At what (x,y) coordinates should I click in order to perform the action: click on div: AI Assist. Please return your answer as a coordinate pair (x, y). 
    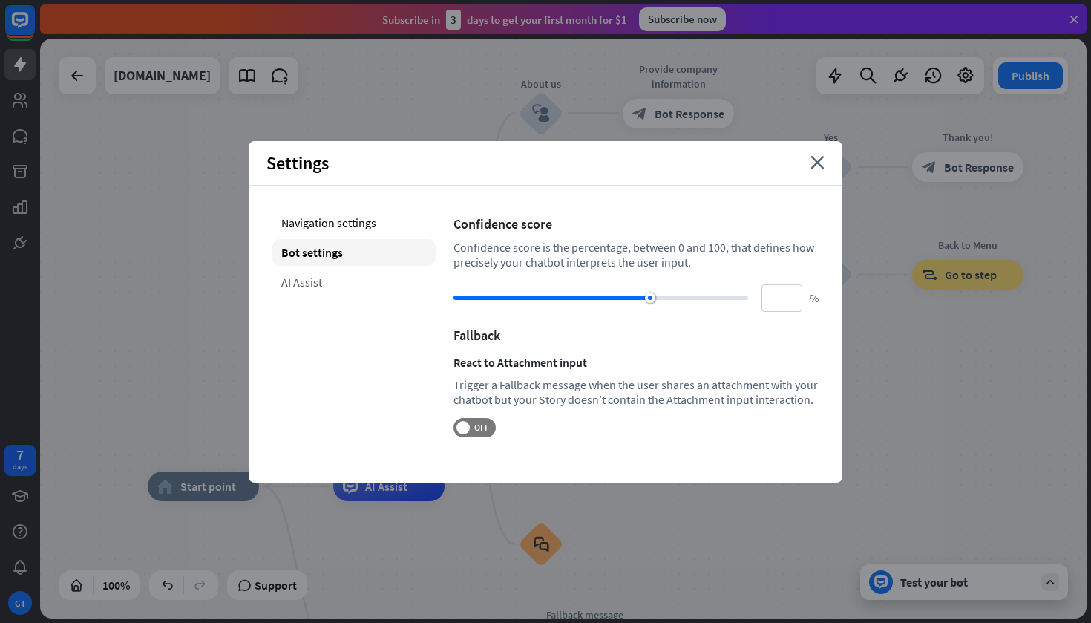
    Looking at the image, I should click on (354, 282).